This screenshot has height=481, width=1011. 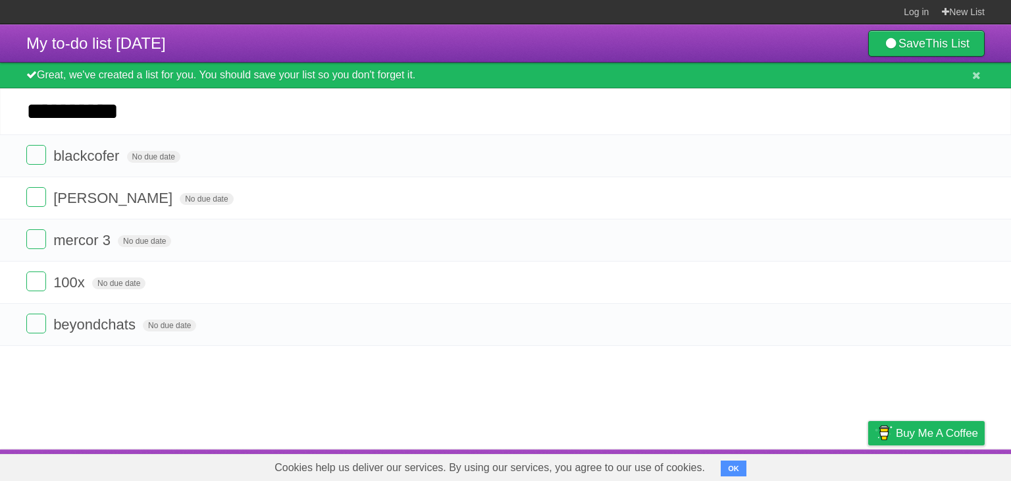 I want to click on a: Suggest a feature, so click(x=943, y=465).